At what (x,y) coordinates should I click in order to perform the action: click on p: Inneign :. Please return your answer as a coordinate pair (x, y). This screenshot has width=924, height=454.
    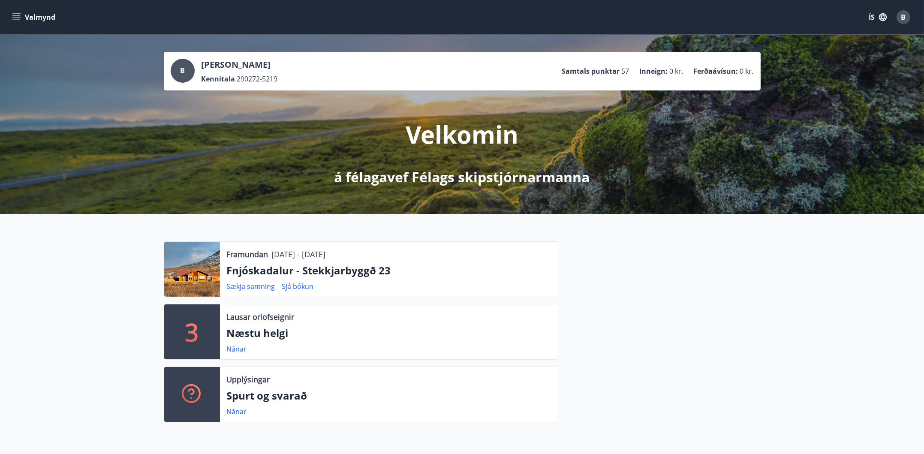
    Looking at the image, I should click on (654, 71).